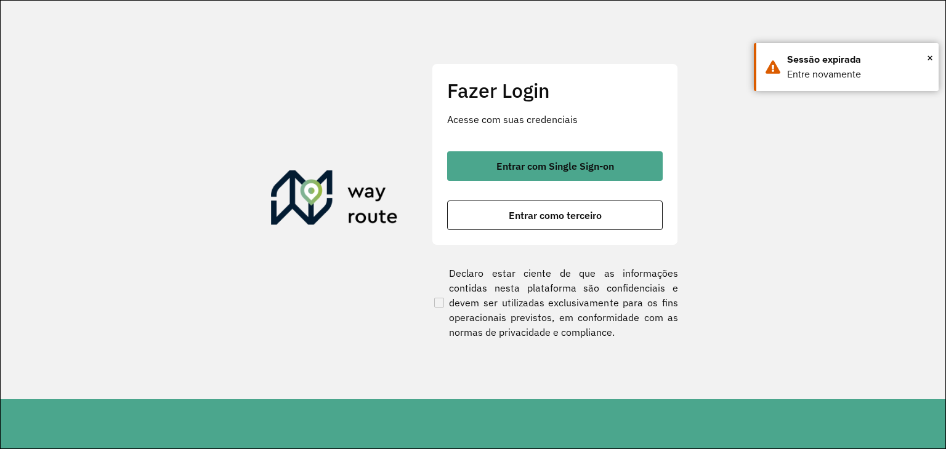 This screenshot has width=946, height=449. Describe the element at coordinates (930, 58) in the screenshot. I see `button: Close` at that location.